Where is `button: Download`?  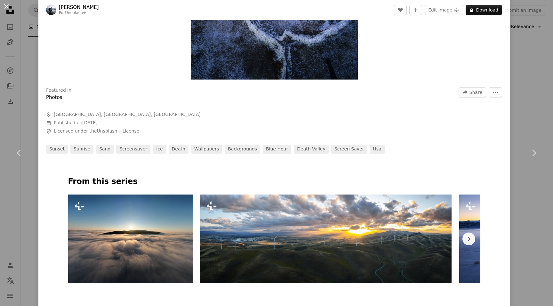
button: Download is located at coordinates (483, 10).